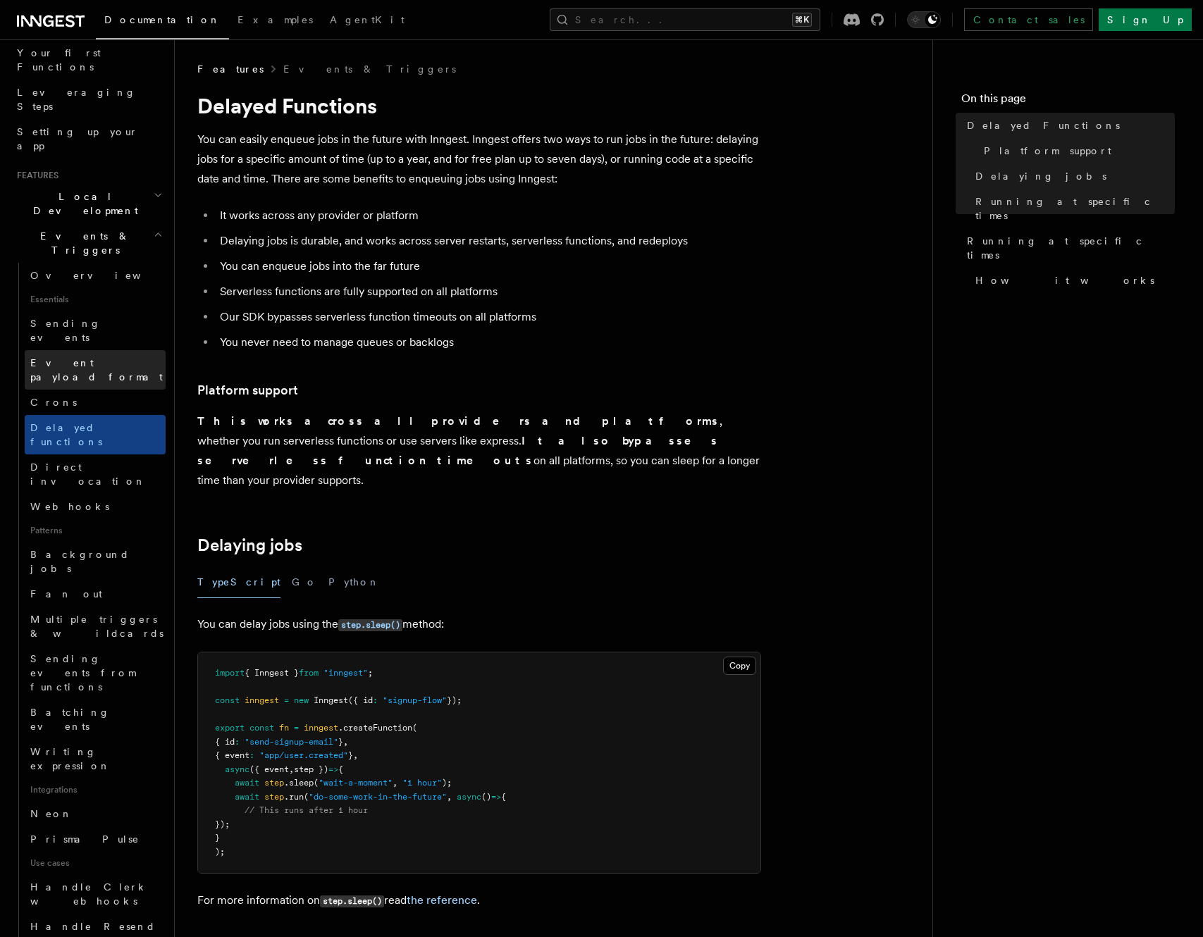  Describe the element at coordinates (95, 435) in the screenshot. I see `a: Delayed functions` at that location.